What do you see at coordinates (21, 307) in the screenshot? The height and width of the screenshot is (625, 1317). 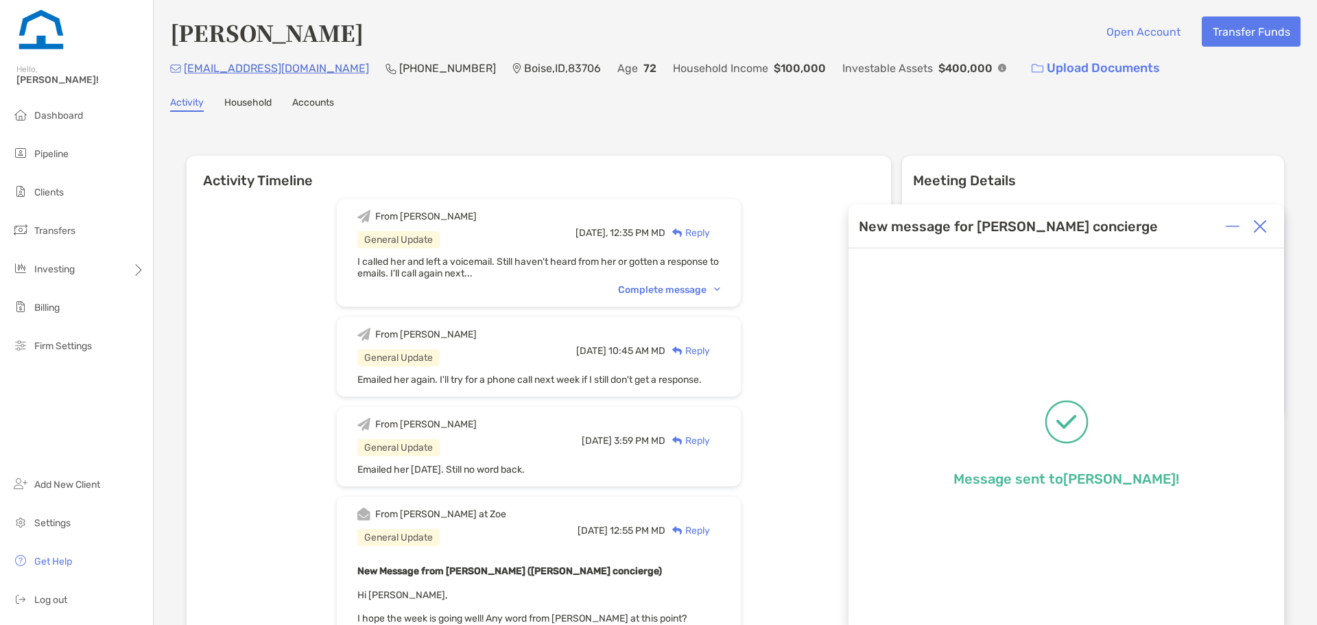 I see `img: billing icon` at bounding box center [21, 307].